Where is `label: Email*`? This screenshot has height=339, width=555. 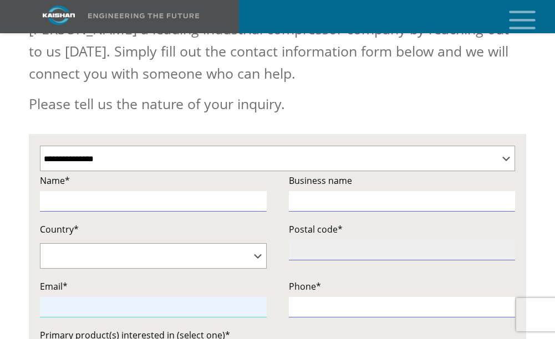 label: Email* is located at coordinates (153, 287).